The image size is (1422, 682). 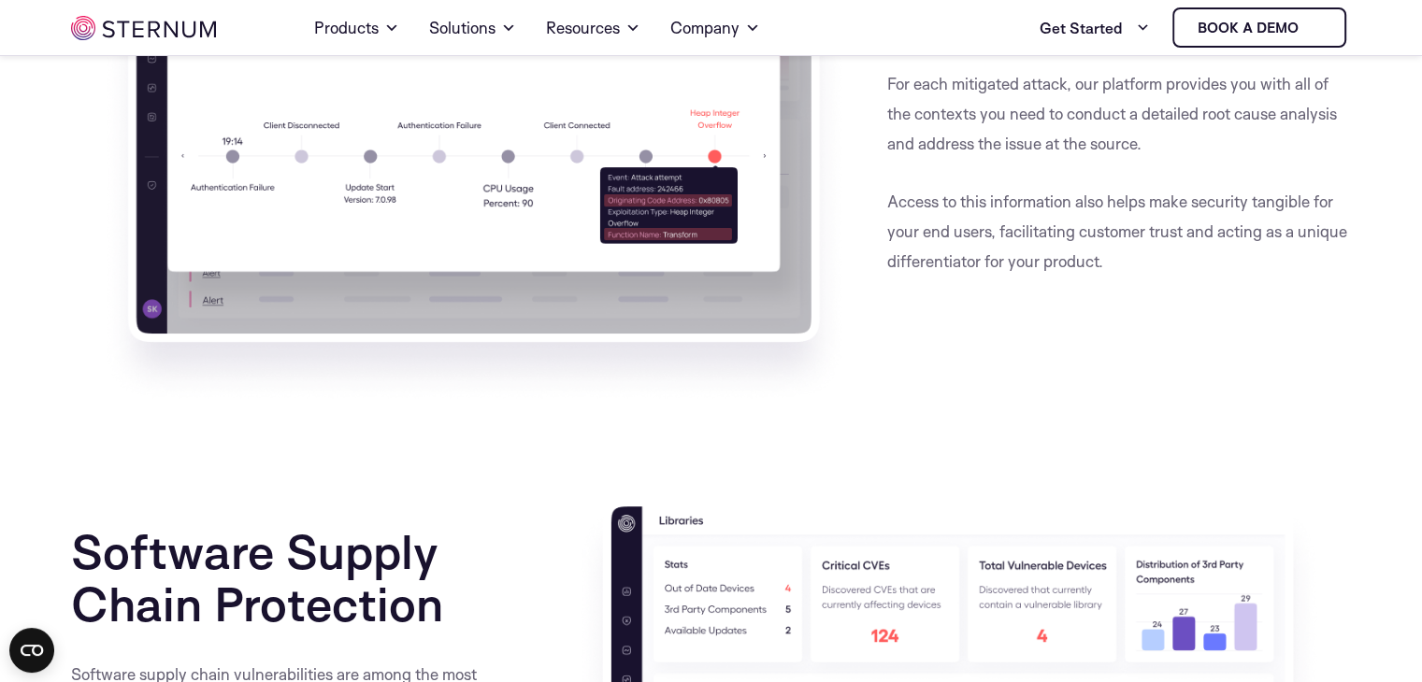 I want to click on a: Get Started, so click(x=1095, y=28).